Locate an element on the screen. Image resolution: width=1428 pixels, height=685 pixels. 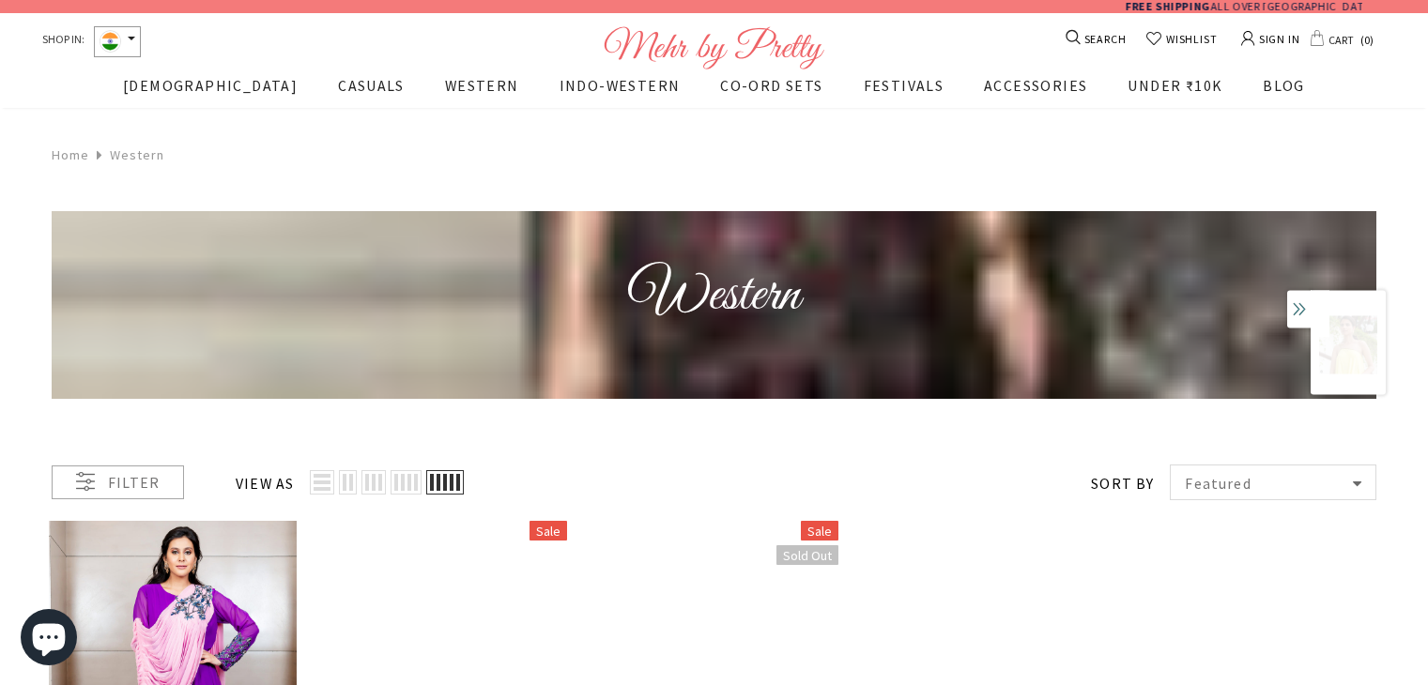
span: Featured is located at coordinates (1264, 483).